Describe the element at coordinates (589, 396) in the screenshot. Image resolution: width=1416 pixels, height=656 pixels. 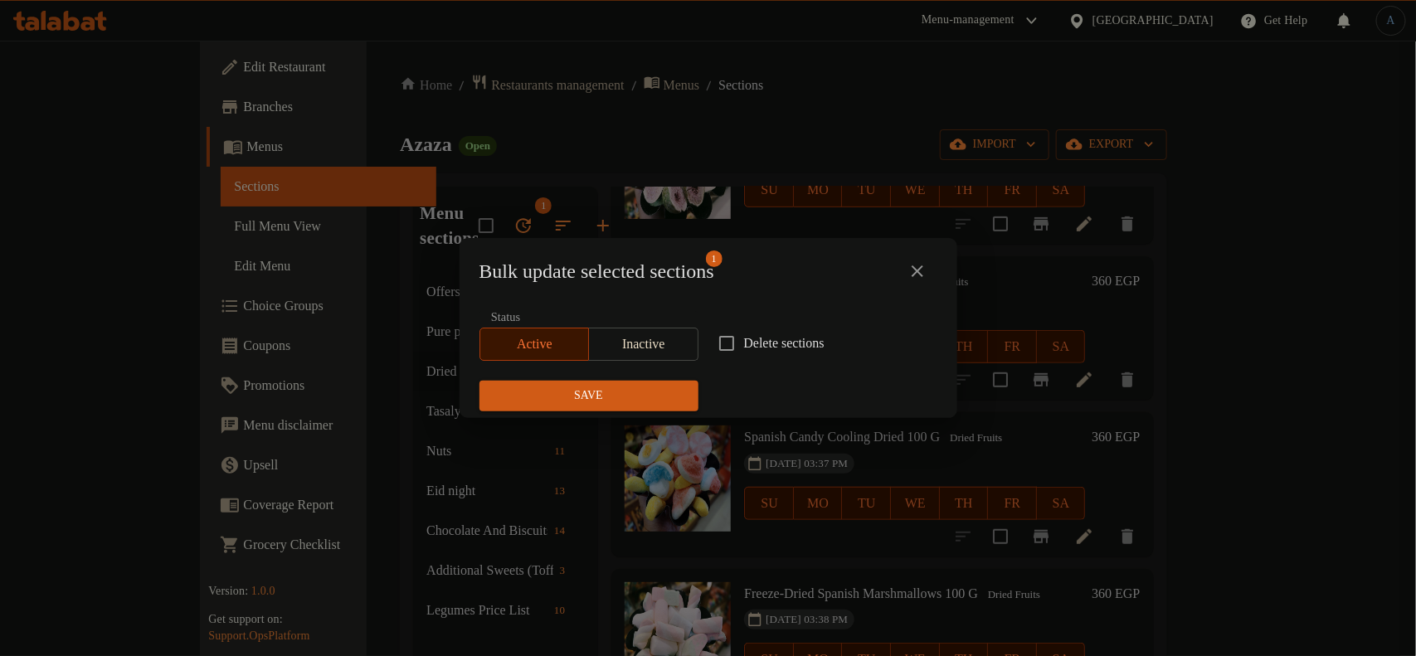
I see `span: Save` at that location.